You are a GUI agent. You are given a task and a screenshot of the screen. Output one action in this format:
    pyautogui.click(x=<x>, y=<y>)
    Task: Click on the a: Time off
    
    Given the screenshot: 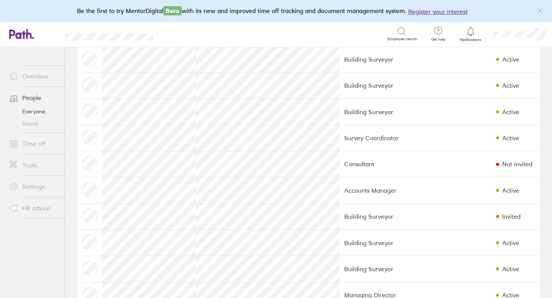 What is the action you would take?
    pyautogui.click(x=34, y=144)
    